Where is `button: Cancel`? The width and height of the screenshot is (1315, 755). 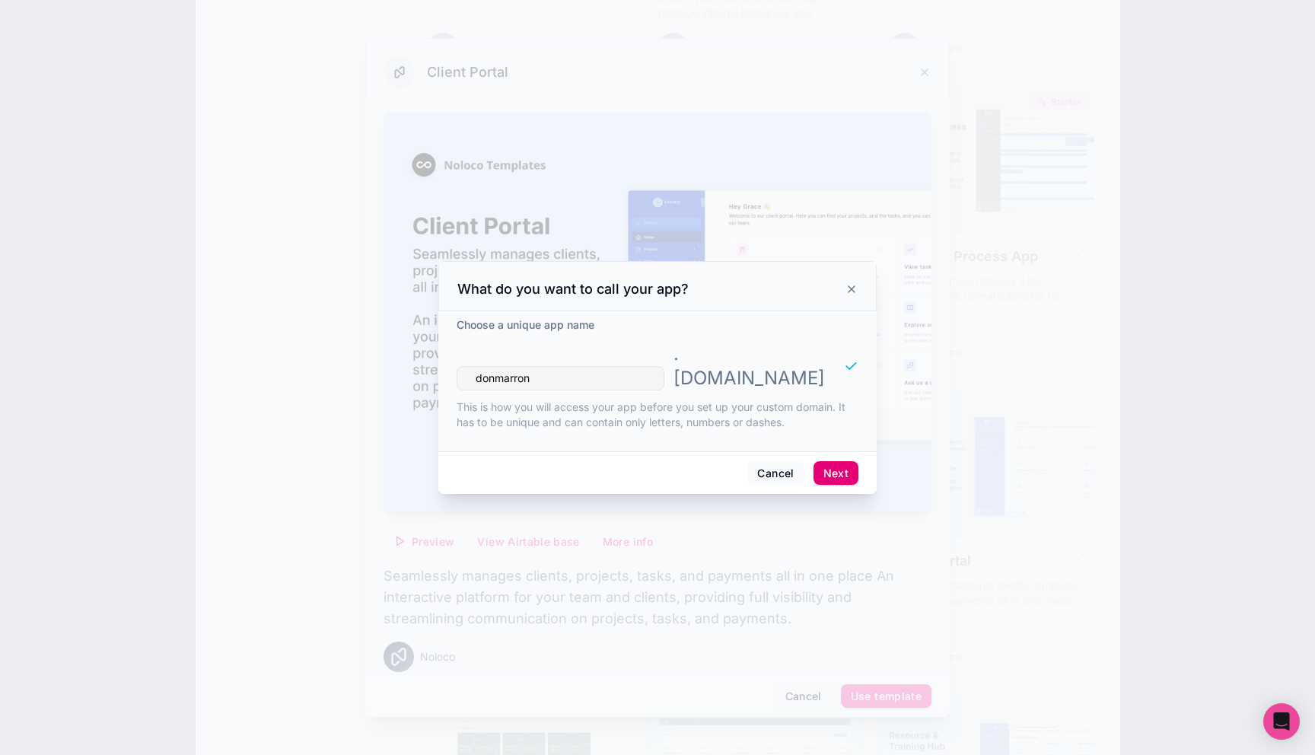 button: Cancel is located at coordinates (775, 473).